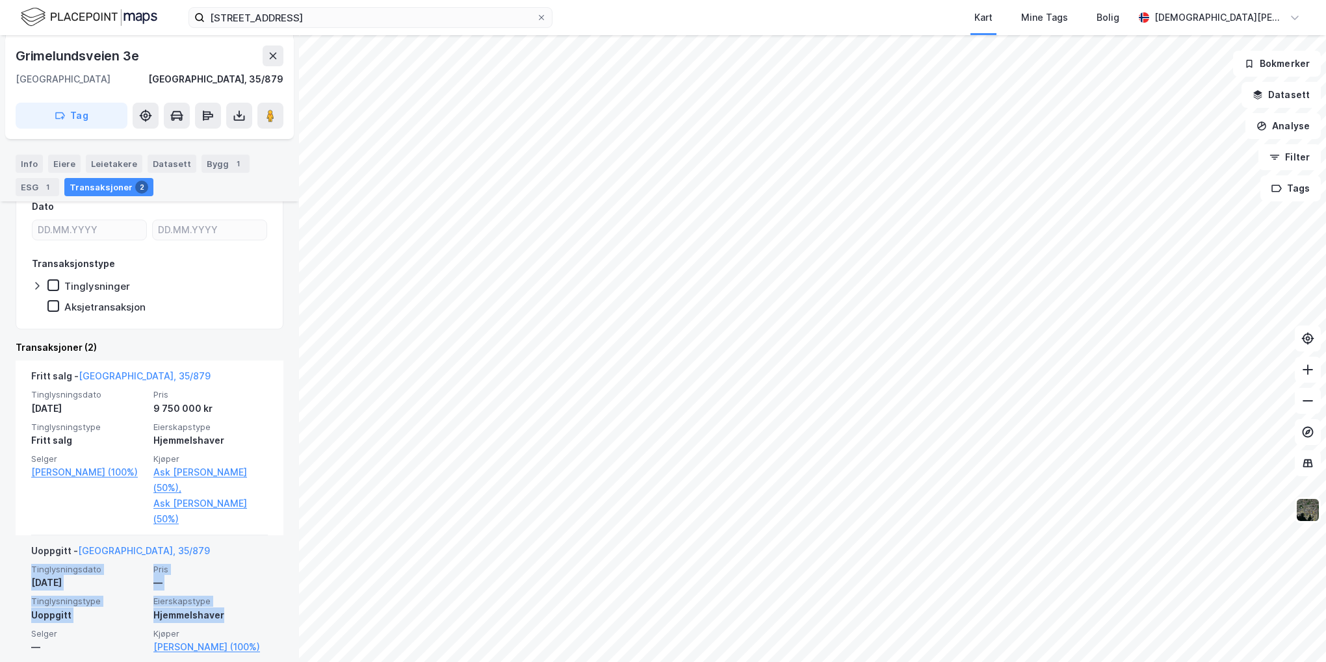 Image resolution: width=1326 pixels, height=662 pixels. What do you see at coordinates (43, 207) in the screenshot?
I see `div: Dato` at bounding box center [43, 207].